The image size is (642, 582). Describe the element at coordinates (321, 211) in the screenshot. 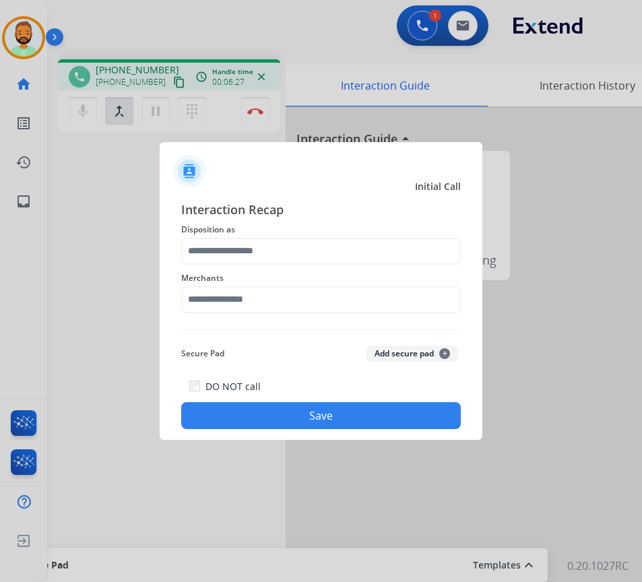

I see `span: Interaction Recap` at that location.